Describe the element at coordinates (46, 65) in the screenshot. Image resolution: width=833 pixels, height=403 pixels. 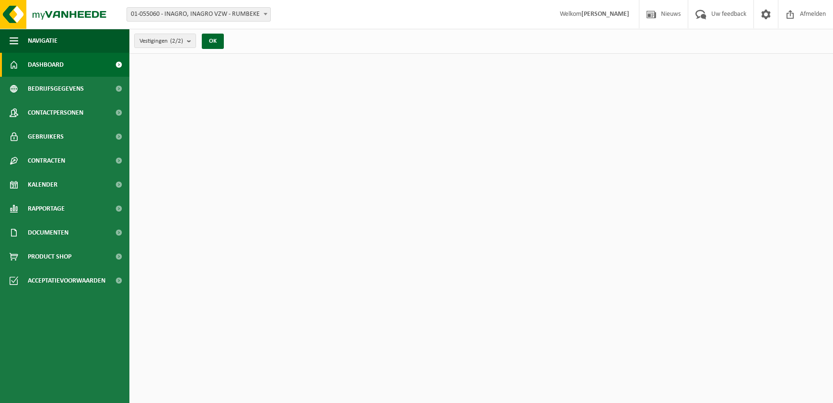
I see `span: Dashboard` at that location.